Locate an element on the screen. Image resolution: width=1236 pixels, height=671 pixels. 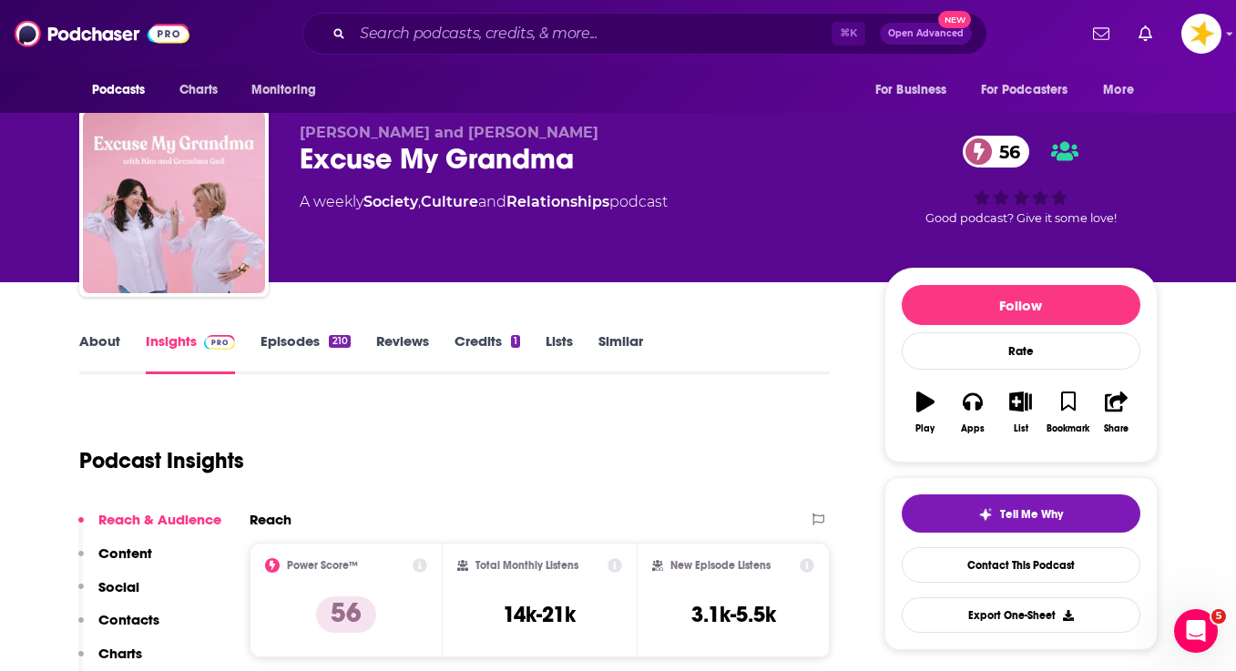
h2: Reach is located at coordinates (270, 519).